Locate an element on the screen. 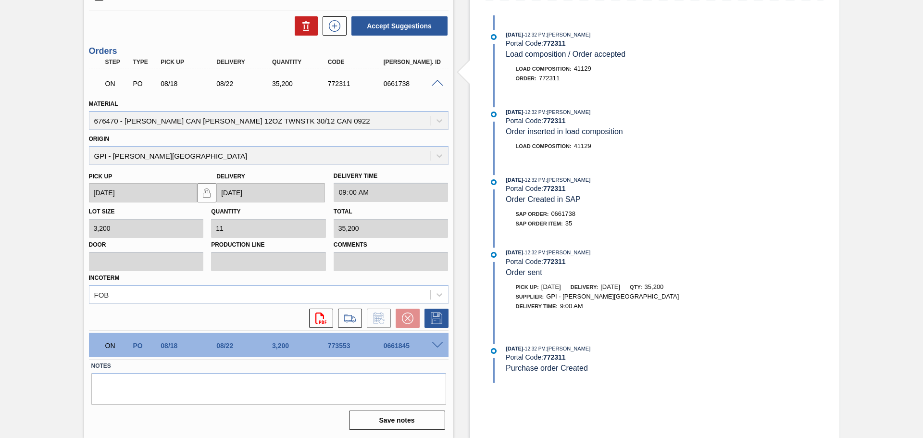 The width and height of the screenshot is (923, 438). label: Lot size is located at coordinates (102, 212).